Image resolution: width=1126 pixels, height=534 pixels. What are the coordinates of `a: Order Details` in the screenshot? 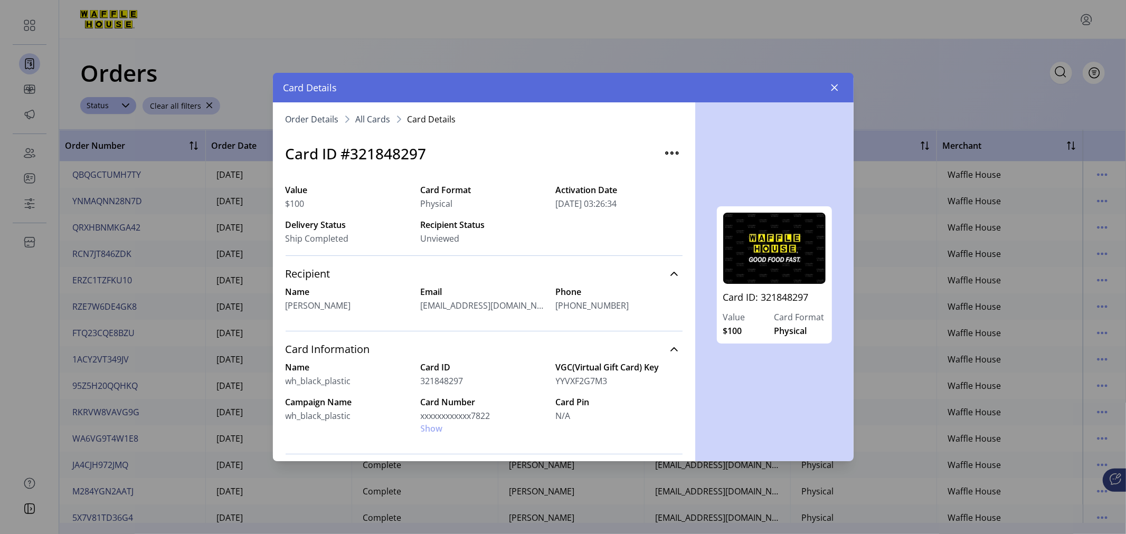 It's located at (312, 119).